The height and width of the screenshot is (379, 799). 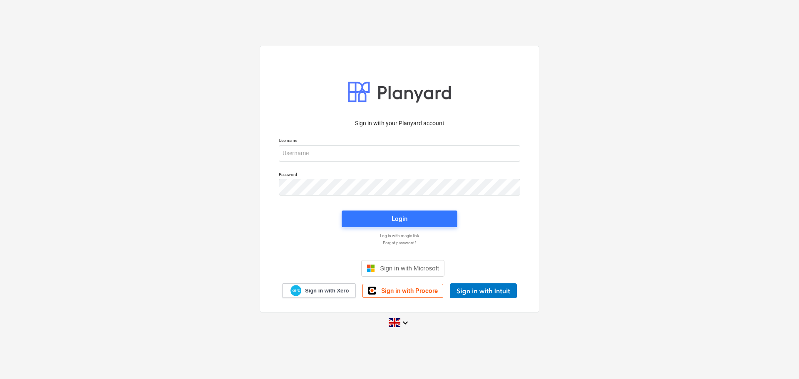 What do you see at coordinates (406, 323) in the screenshot?
I see `i: keyboard_arrow_down` at bounding box center [406, 323].